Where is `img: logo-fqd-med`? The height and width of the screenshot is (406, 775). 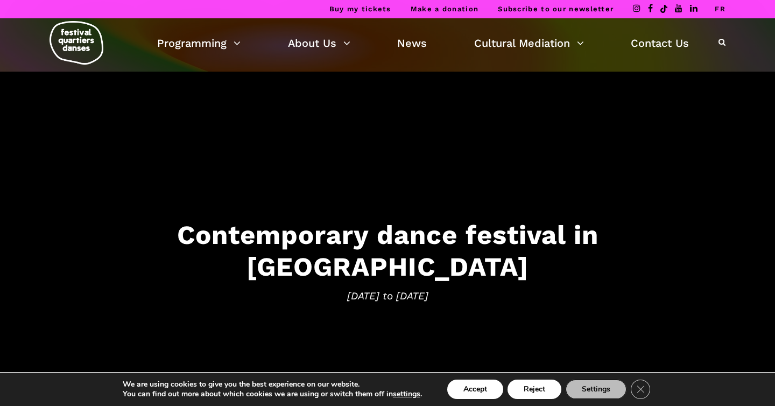
img: logo-fqd-med is located at coordinates (76, 42).